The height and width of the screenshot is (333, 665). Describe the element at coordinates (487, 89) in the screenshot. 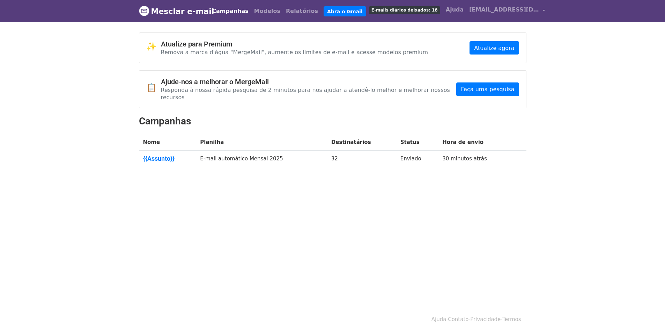

I see `a: Faça uma pesquisa` at that location.